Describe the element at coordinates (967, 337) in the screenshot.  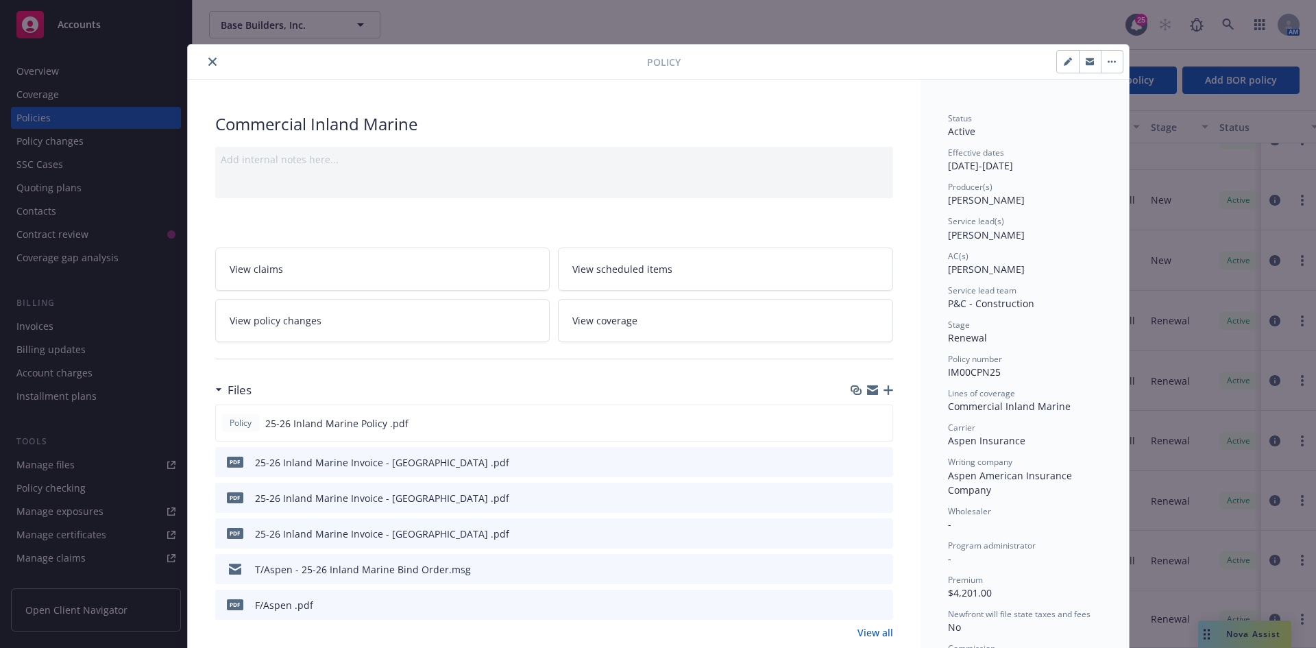
I see `span: Renewal` at that location.